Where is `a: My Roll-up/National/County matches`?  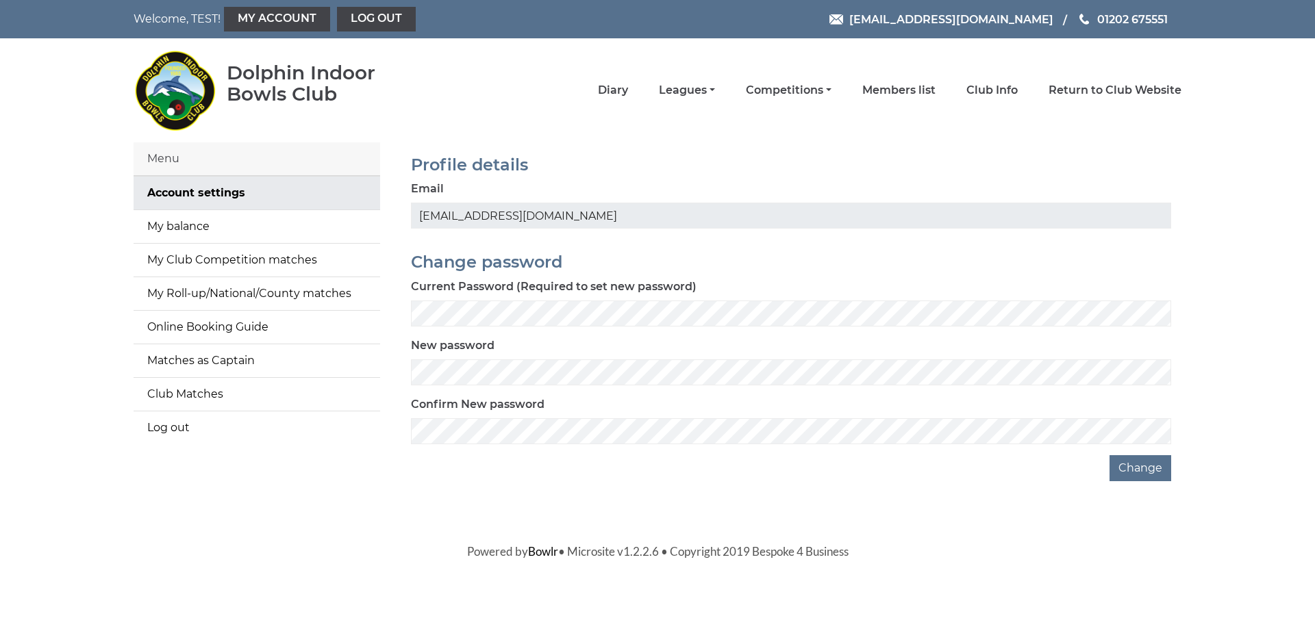 a: My Roll-up/National/County matches is located at coordinates (257, 294).